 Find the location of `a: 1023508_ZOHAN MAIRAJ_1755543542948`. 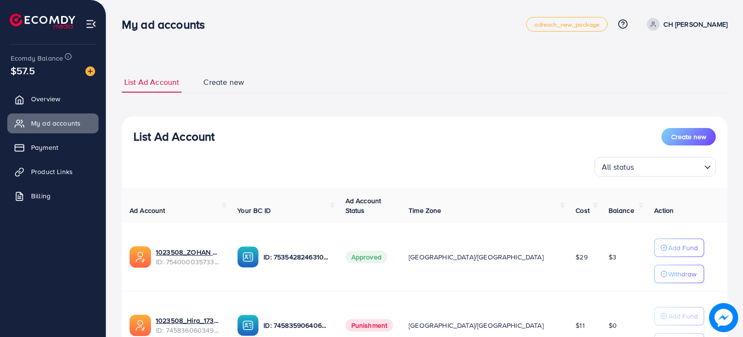

a: 1023508_ZOHAN MAIRAJ_1755543542948 is located at coordinates (189, 252).